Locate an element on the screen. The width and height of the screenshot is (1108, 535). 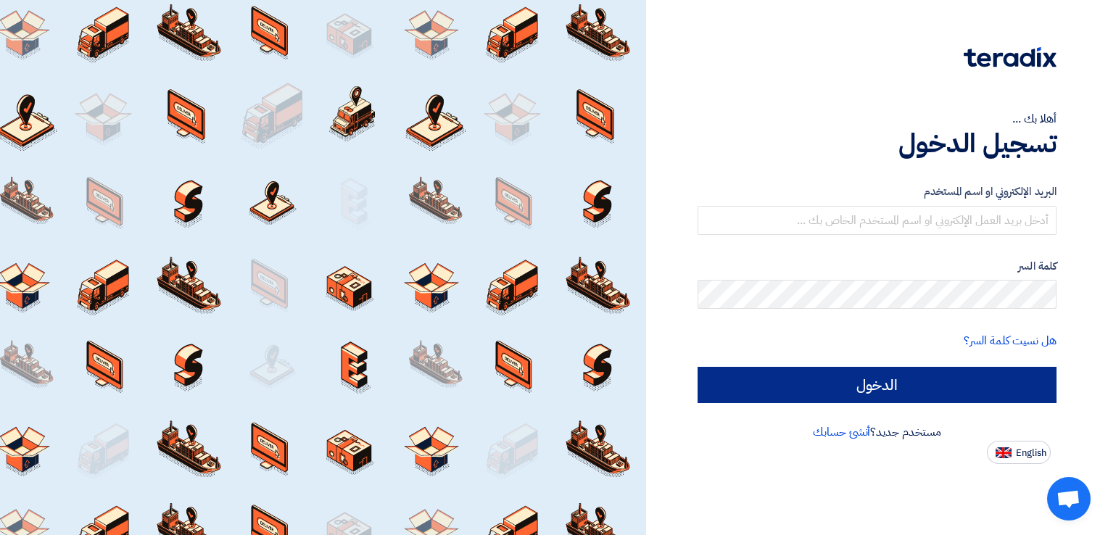
img: en-US.png is located at coordinates (1003, 452).